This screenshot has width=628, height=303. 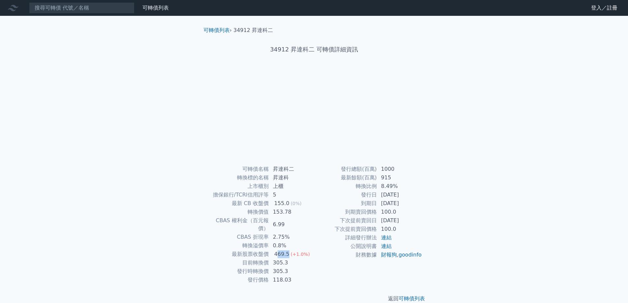 I want to click on td: 0.8%, so click(x=292, y=246).